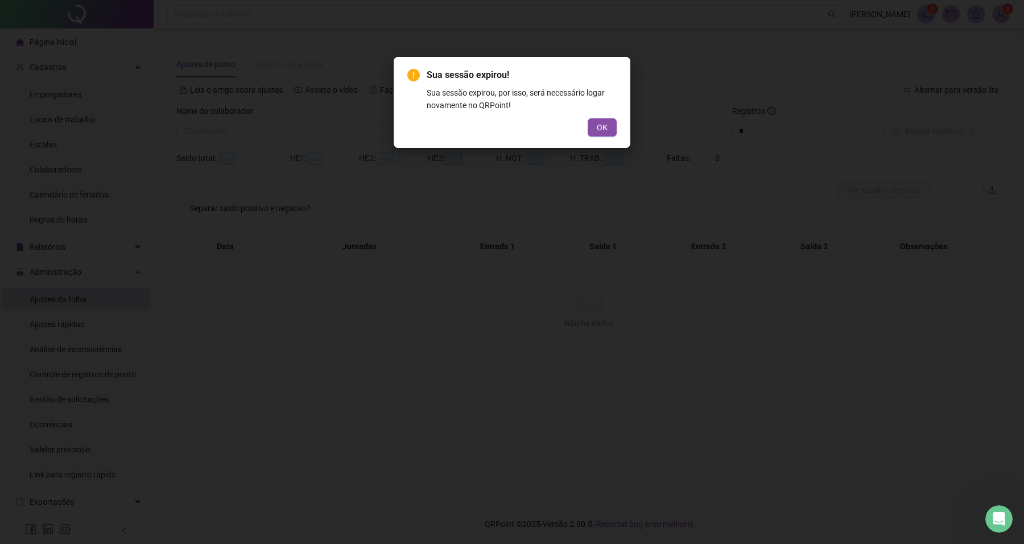  I want to click on span: Sua sessão expirou!, so click(467, 74).